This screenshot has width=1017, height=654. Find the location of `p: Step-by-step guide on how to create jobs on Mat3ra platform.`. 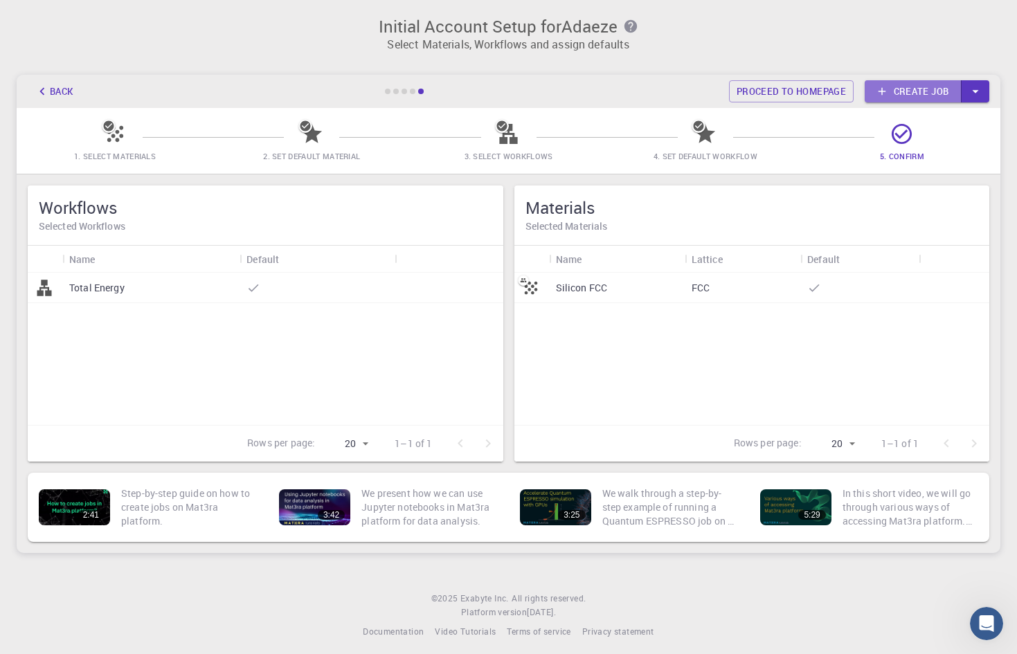

p: Step-by-step guide on how to create jobs on Mat3ra platform. is located at coordinates (189, 507).